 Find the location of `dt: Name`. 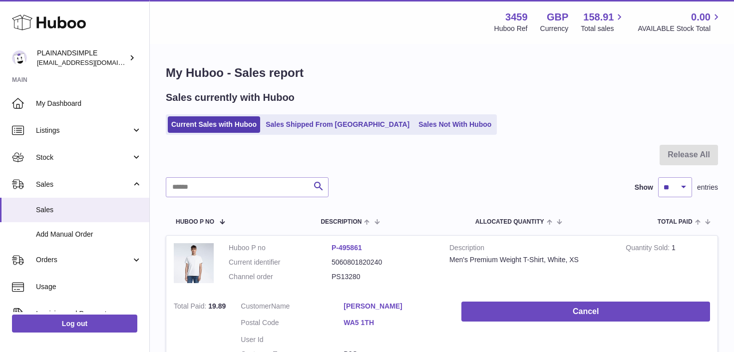

dt: Name is located at coordinates (292, 308).